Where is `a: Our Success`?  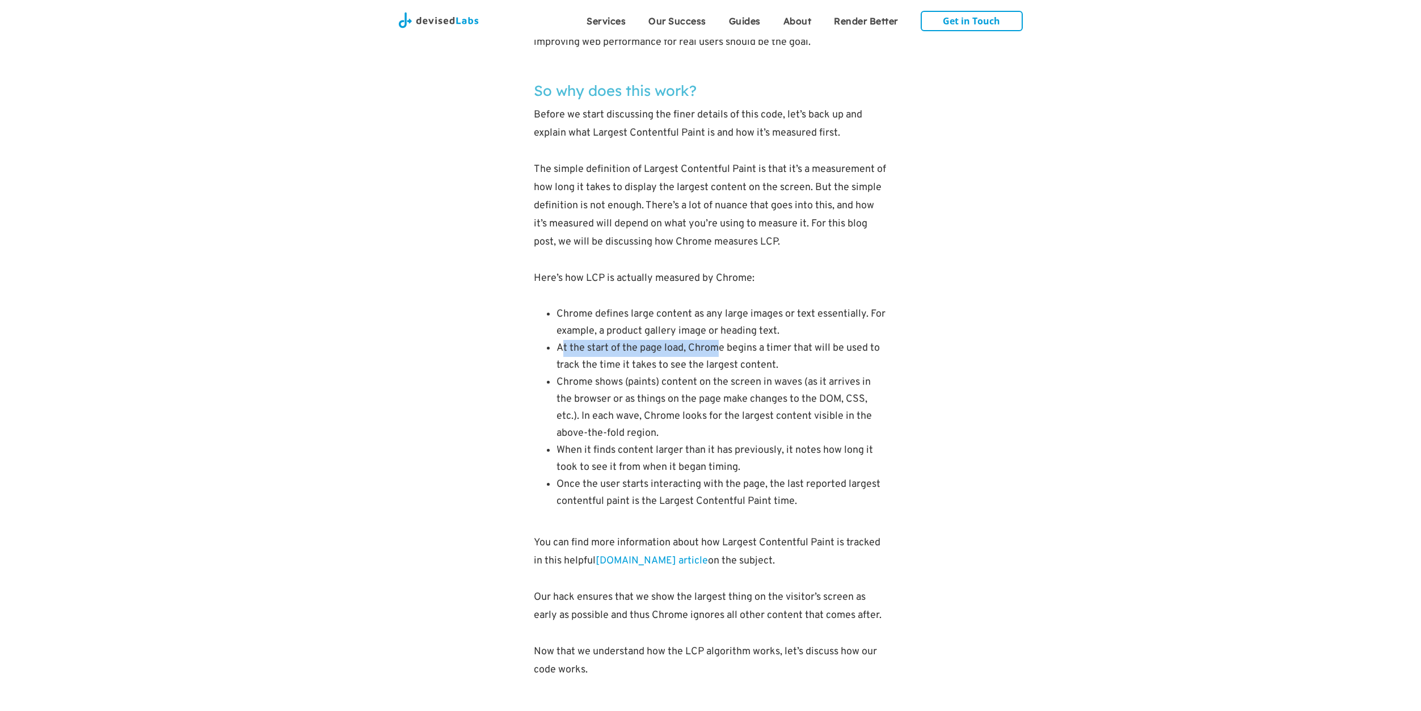 a: Our Success is located at coordinates (677, 20).